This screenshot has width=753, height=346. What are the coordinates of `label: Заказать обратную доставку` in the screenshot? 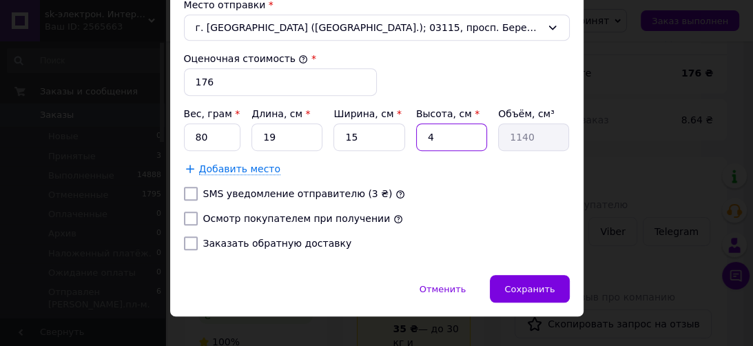 It's located at (278, 243).